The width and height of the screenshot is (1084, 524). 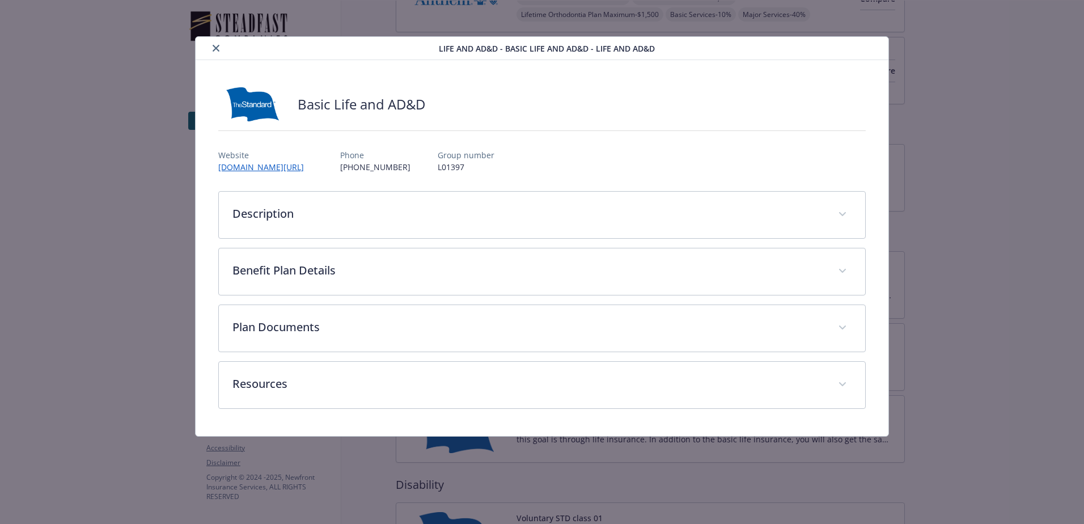 What do you see at coordinates (252, 104) in the screenshot?
I see `img: Standard Insurance Company` at bounding box center [252, 104].